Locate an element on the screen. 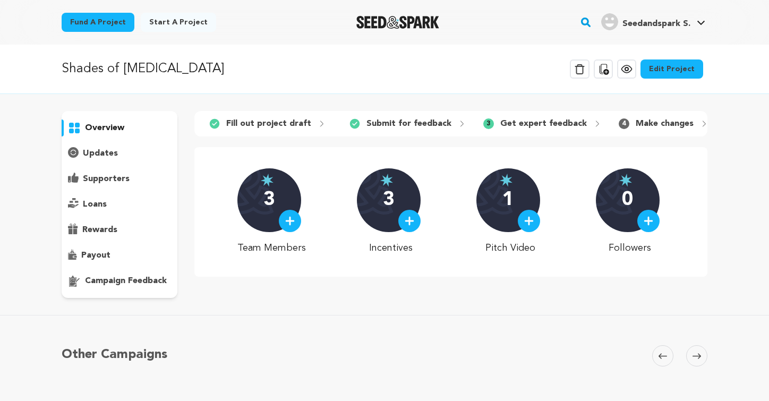 The height and width of the screenshot is (401, 769). button: payout is located at coordinates (120, 256).